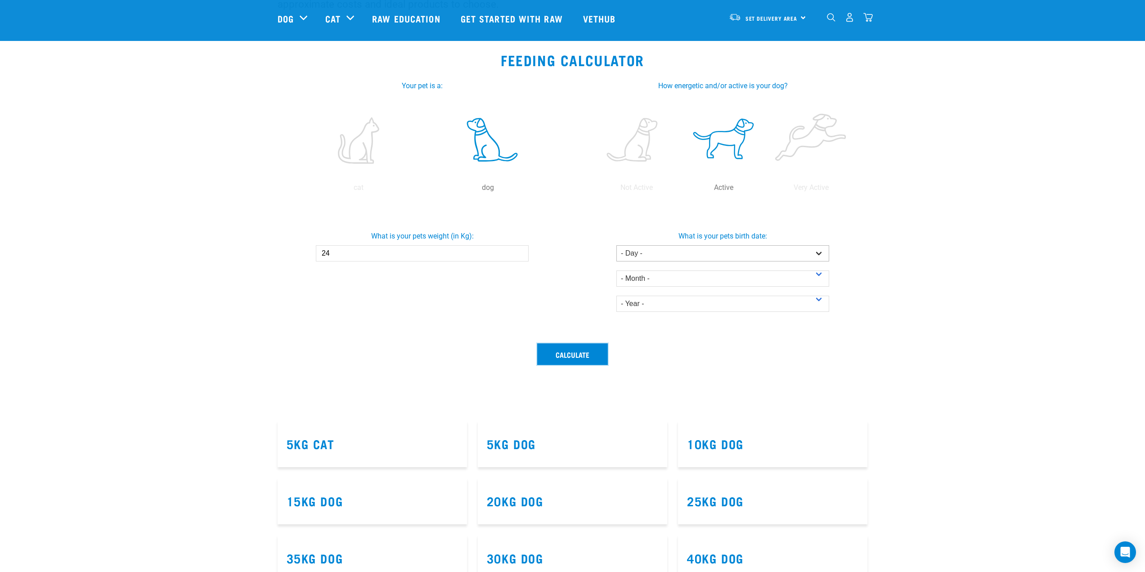 Image resolution: width=1145 pixels, height=572 pixels. What do you see at coordinates (286, 18) in the screenshot?
I see `a: Dog` at bounding box center [286, 18].